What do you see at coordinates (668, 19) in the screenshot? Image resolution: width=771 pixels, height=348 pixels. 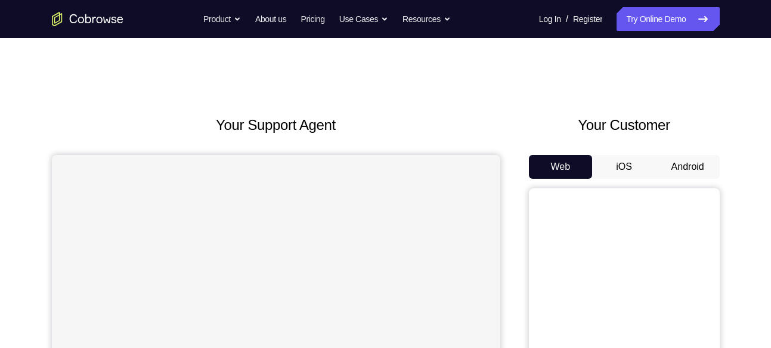 I see `a: Try Online Demo` at bounding box center [668, 19].